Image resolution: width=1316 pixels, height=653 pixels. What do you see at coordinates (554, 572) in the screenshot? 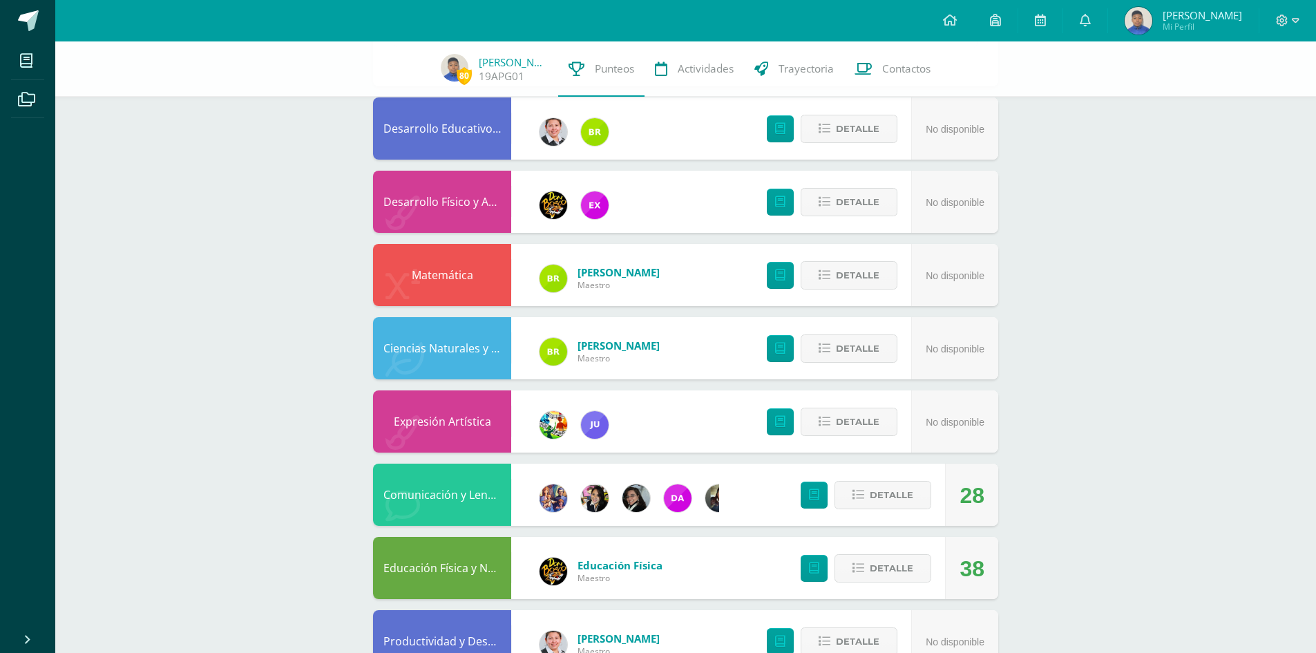
I see `img: eda3c0d1caa5ac1a520cf0290d7c6ae4.png` at bounding box center [554, 572].